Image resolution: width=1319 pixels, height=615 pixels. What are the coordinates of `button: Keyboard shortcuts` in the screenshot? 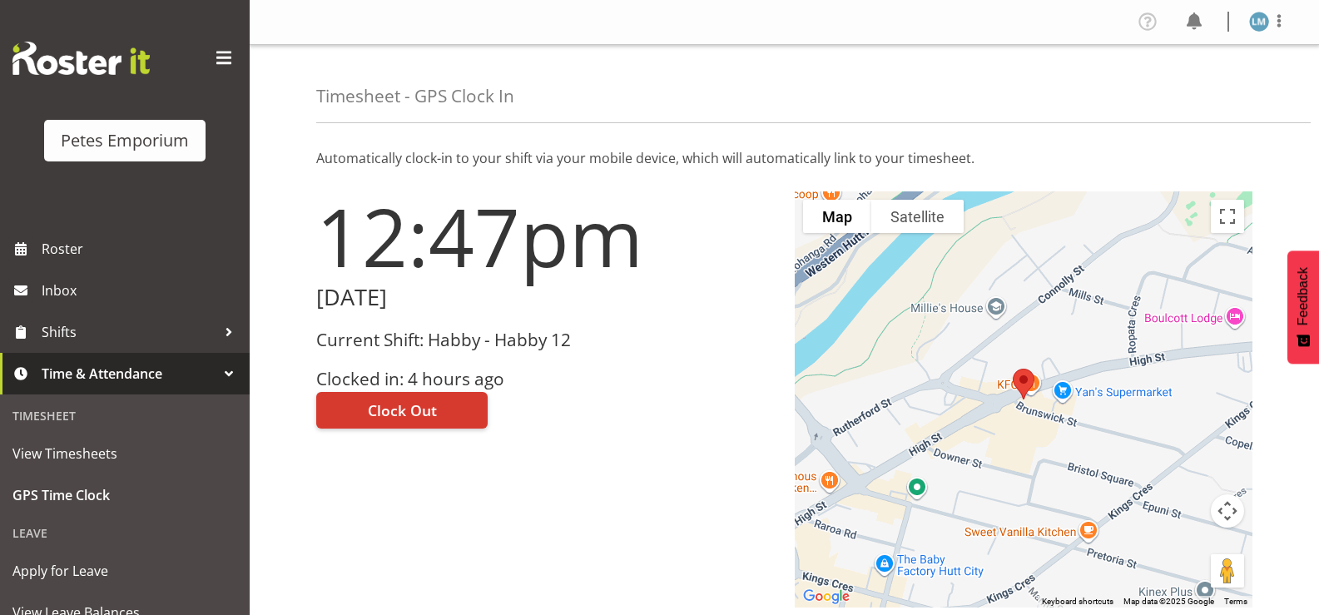 It's located at (1078, 602).